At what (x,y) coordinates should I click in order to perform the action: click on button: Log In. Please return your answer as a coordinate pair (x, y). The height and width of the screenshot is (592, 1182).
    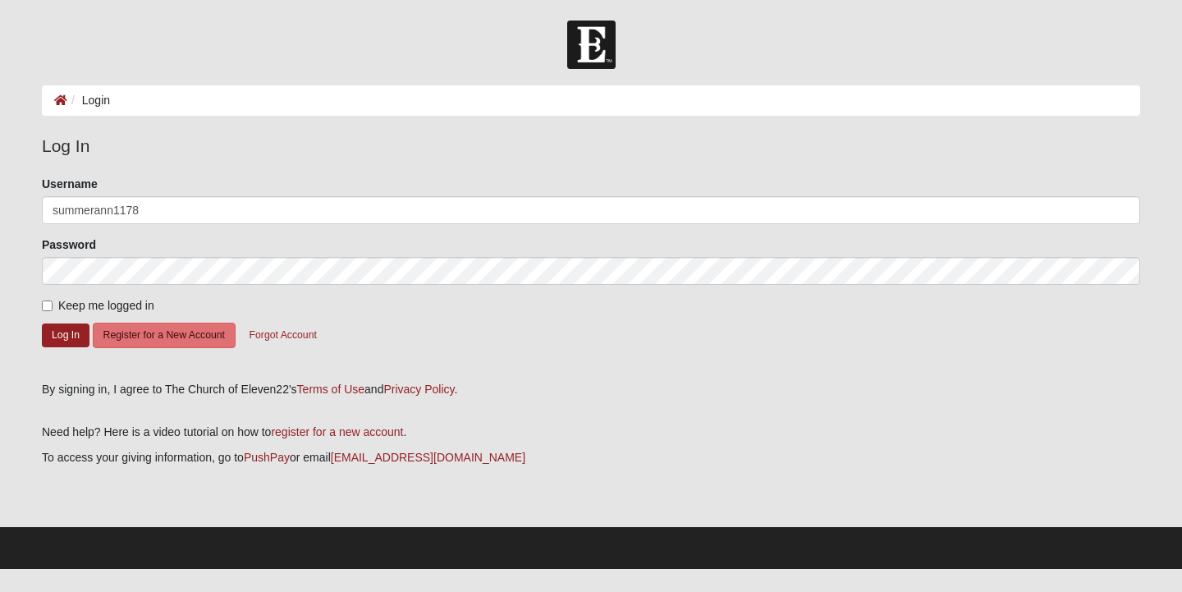
    Looking at the image, I should click on (66, 335).